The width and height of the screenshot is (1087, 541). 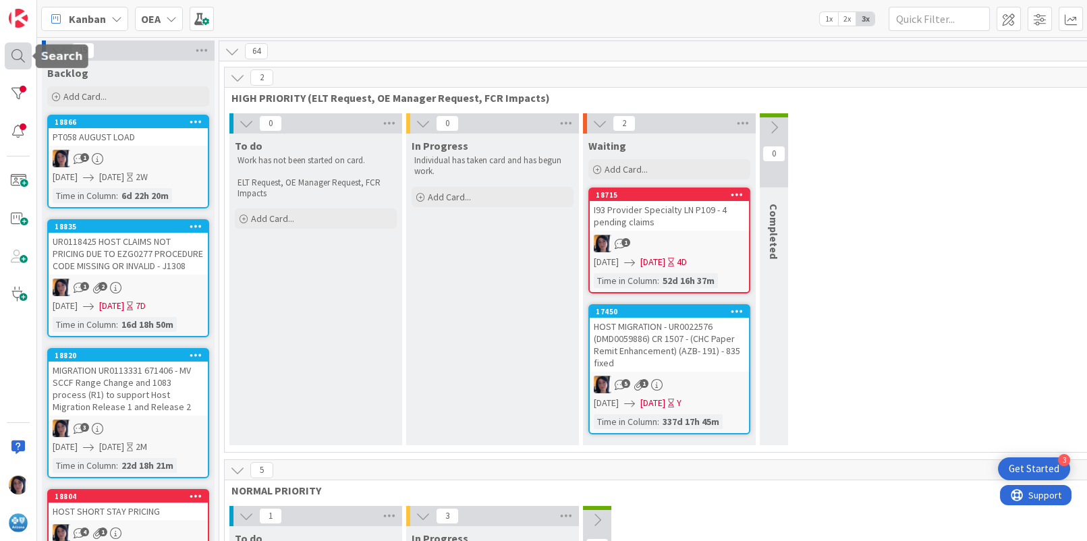 I want to click on div: 22d 18h 21m, so click(x=147, y=465).